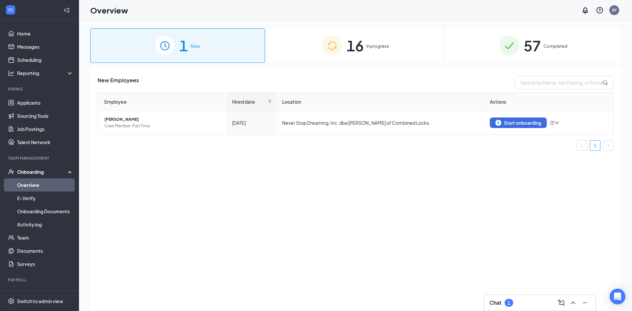 The image size is (632, 311). Describe the element at coordinates (555, 46) in the screenshot. I see `span: Completed` at that location.